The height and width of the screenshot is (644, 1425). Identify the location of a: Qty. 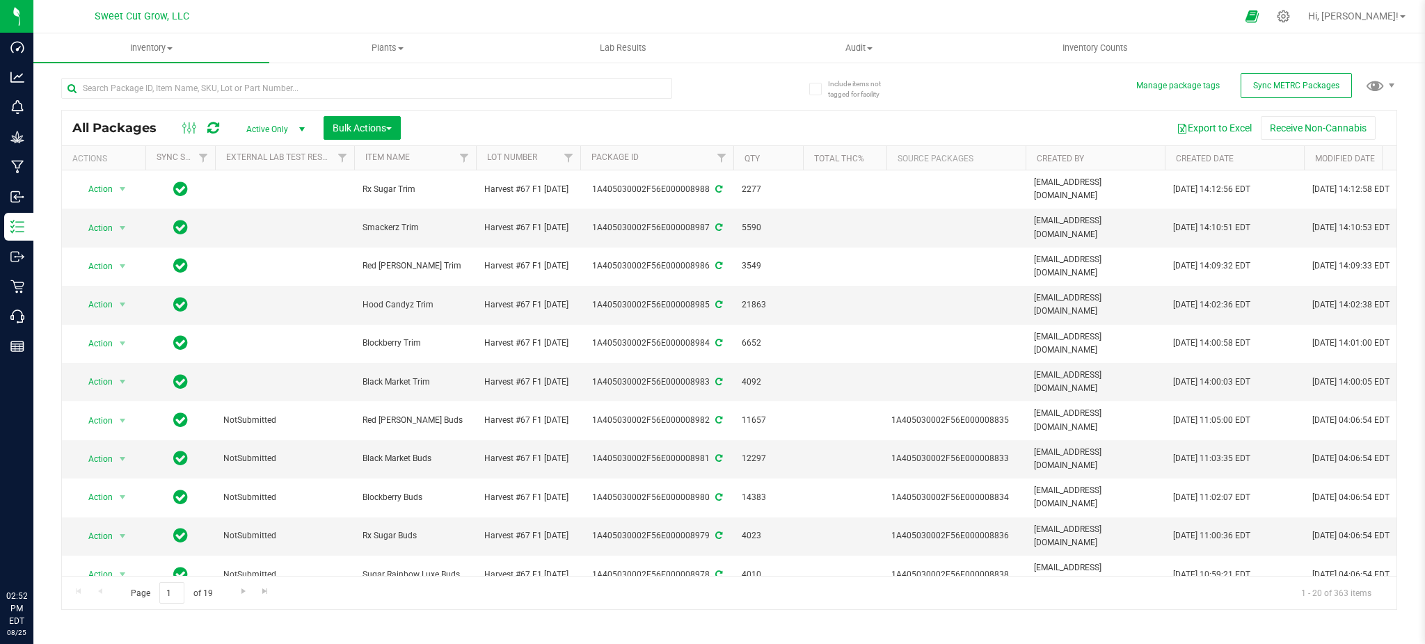
(752, 159).